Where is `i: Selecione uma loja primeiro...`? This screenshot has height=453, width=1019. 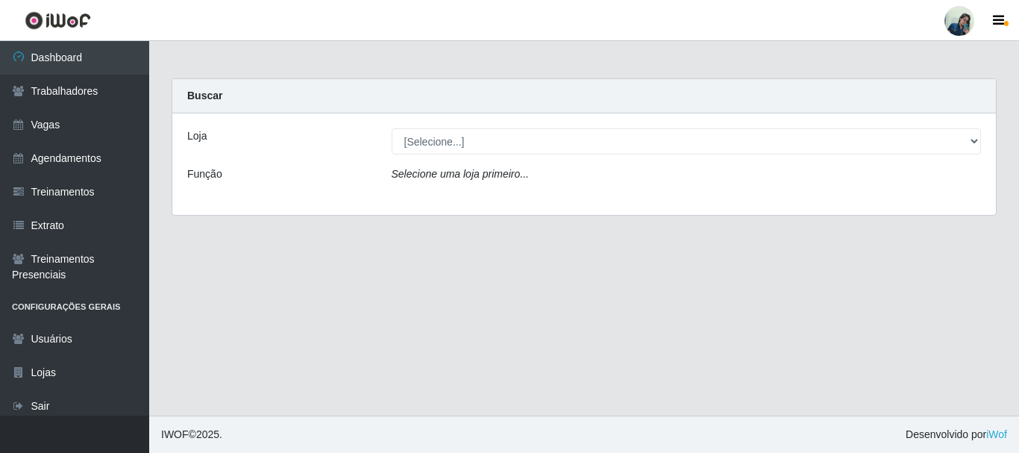 i: Selecione uma loja primeiro... is located at coordinates (460, 174).